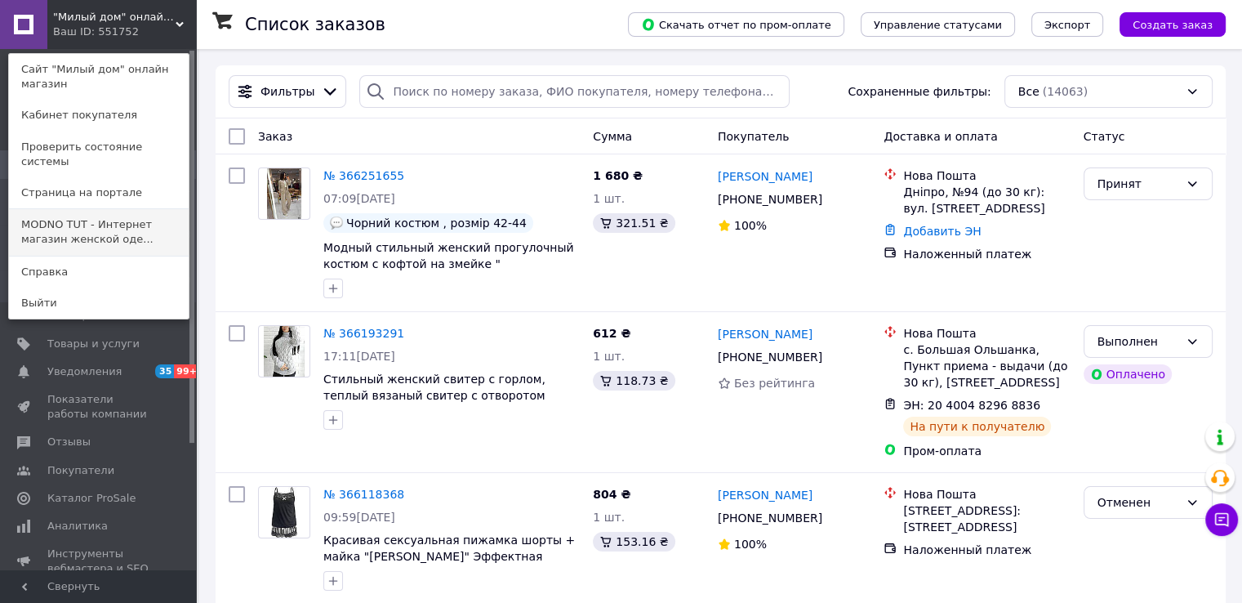 The width and height of the screenshot is (1242, 603). Describe the element at coordinates (84, 372) in the screenshot. I see `span: Уведомления` at that location.